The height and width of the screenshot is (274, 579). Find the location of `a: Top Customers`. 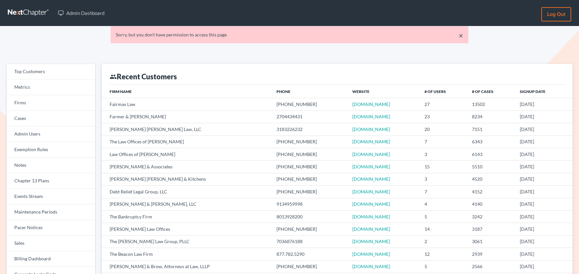

a: Top Customers is located at coordinates (51, 72).